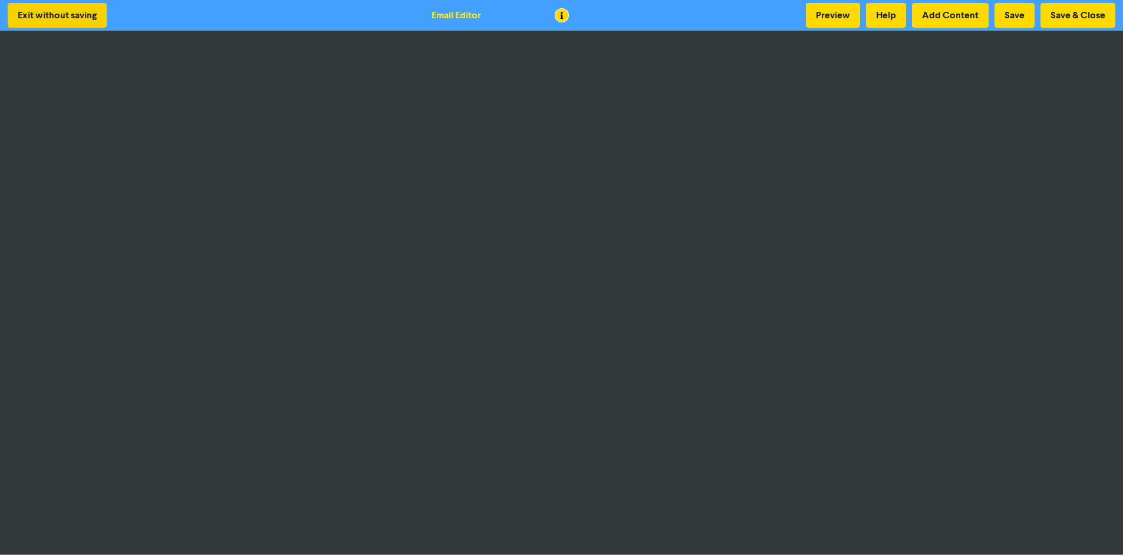 The height and width of the screenshot is (557, 1123). I want to click on button: Exit without saving, so click(57, 15).